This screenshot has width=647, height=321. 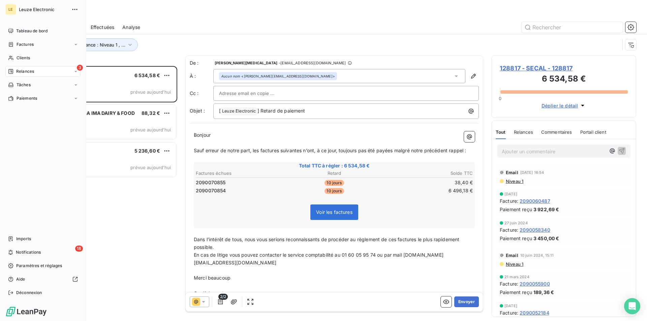 I want to click on span: 3 450,00 €, so click(x=546, y=238).